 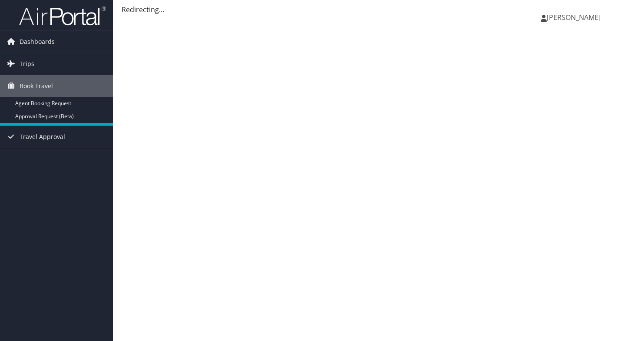 What do you see at coordinates (27, 64) in the screenshot?
I see `span: Trips` at bounding box center [27, 64].